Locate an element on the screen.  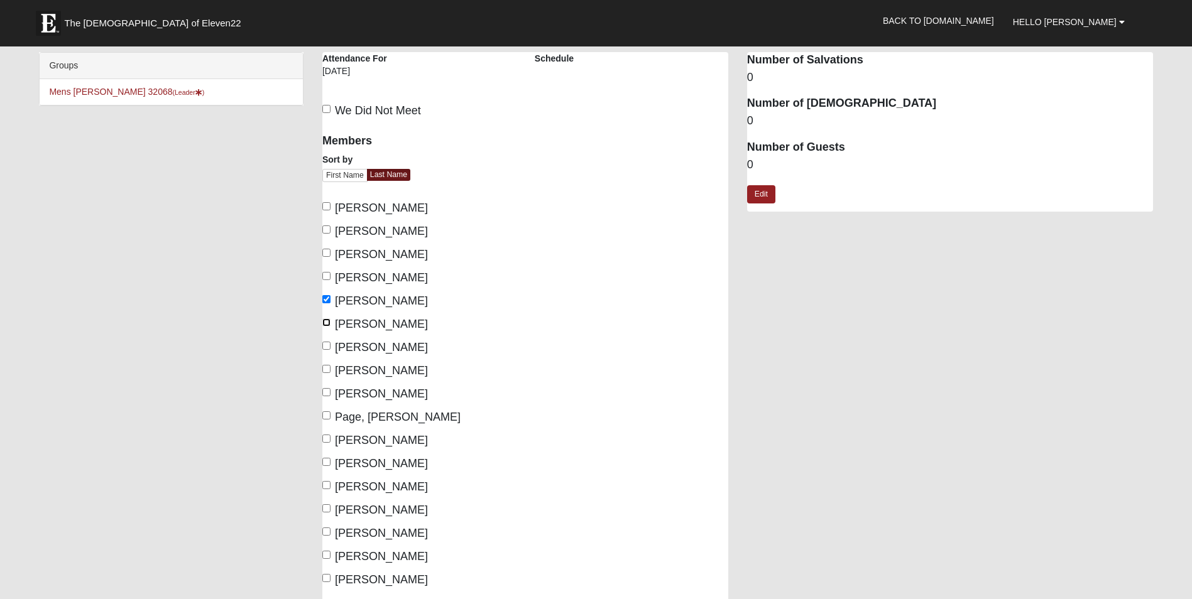
dt: Number of Salvations is located at coordinates (950, 60).